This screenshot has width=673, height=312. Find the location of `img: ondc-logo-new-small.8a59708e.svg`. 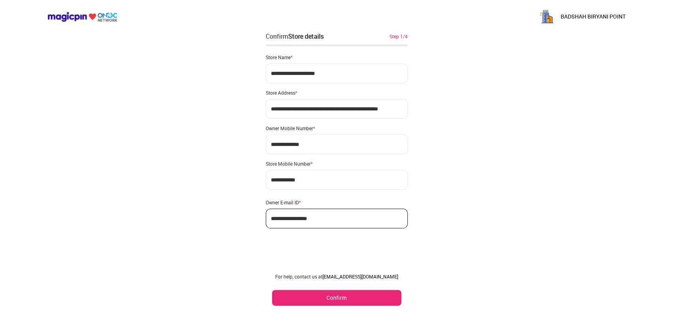

img: ondc-logo-new-small.8a59708e.svg is located at coordinates (82, 17).